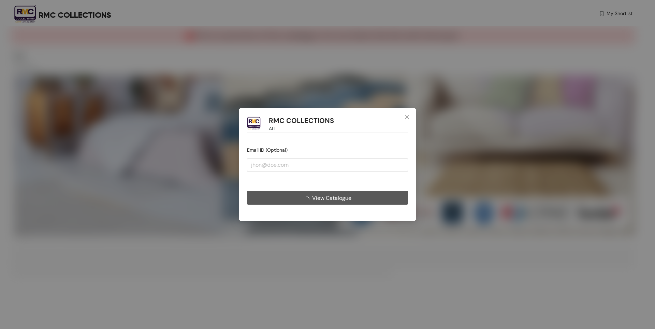  Describe the element at coordinates (407, 117) in the screenshot. I see `button: Close` at that location.